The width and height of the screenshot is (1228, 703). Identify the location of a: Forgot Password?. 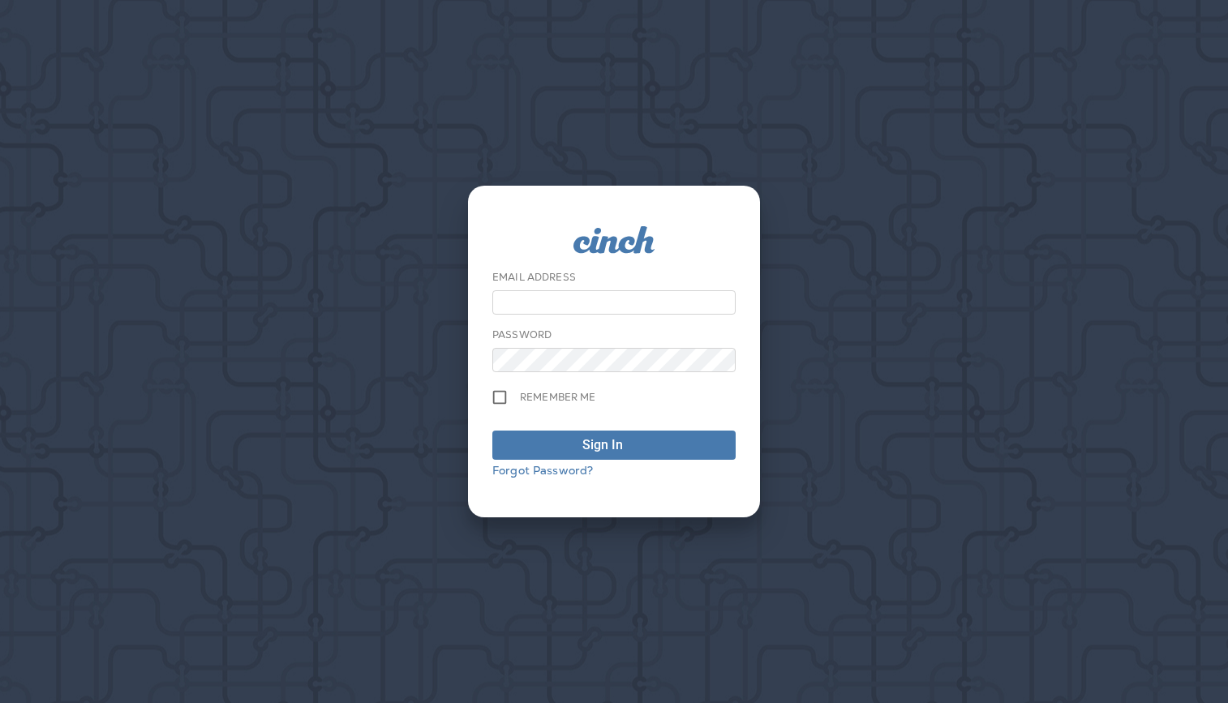
(543, 470).